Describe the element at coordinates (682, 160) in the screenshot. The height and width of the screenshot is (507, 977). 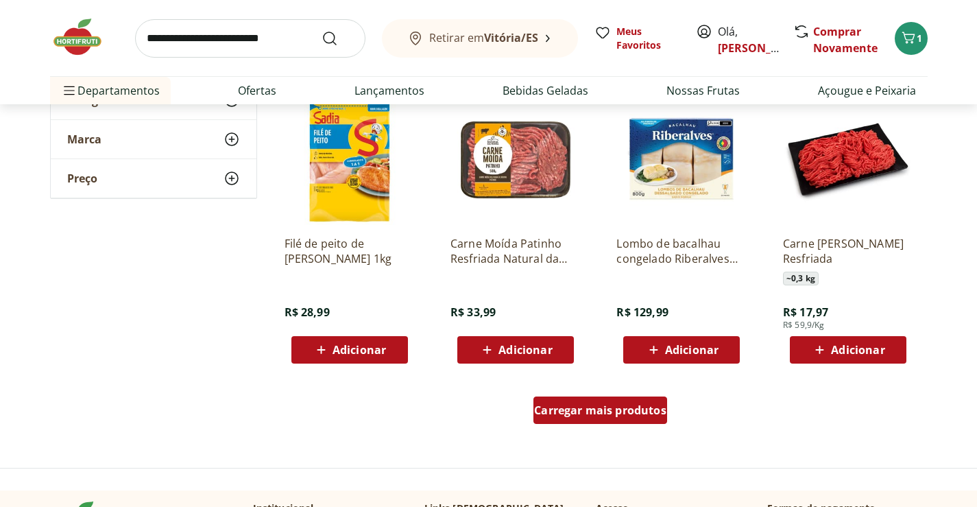
I see `img: Lombo de bacalhau congelado Riberalves 800g` at that location.